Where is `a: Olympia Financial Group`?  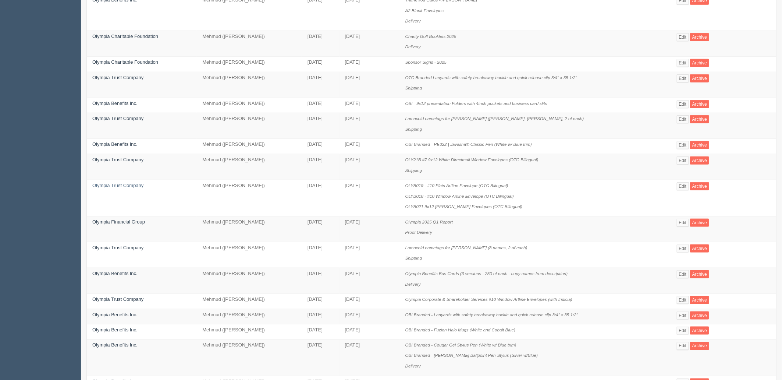
a: Olympia Financial Group is located at coordinates (118, 221).